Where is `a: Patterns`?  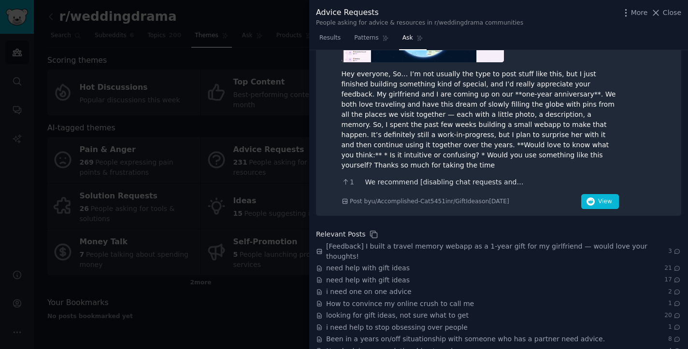 a: Patterns is located at coordinates (371, 40).